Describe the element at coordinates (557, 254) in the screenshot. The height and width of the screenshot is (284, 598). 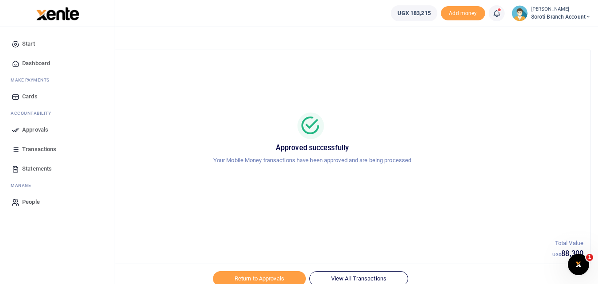
I see `small: UGX` at that location.